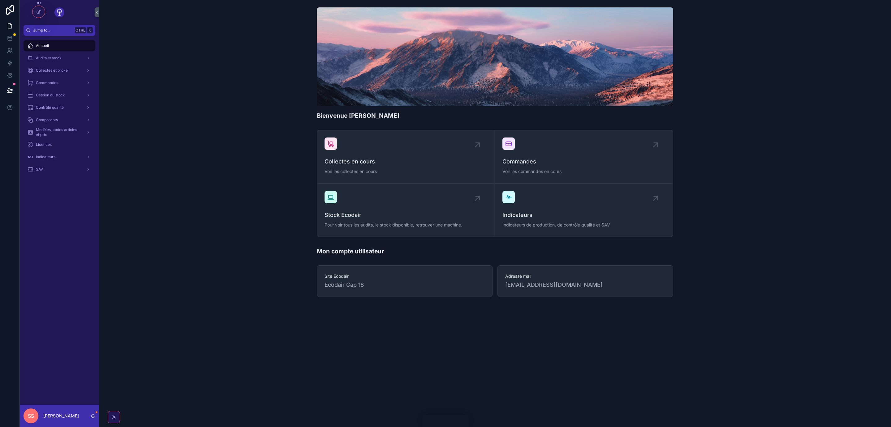 Image resolution: width=891 pixels, height=427 pixels. I want to click on a: Accueil, so click(59, 46).